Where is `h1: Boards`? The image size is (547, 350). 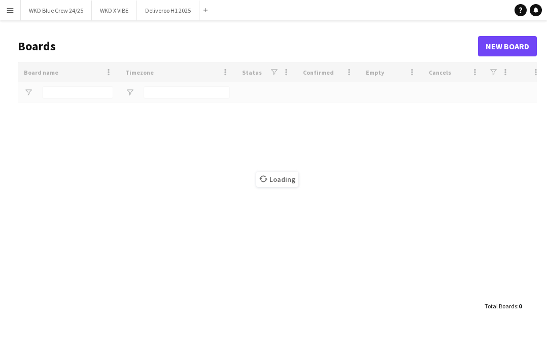 h1: Boards is located at coordinates (248, 46).